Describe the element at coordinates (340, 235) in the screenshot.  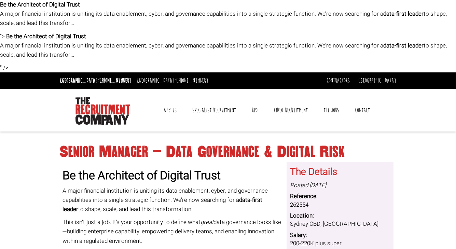
I see `dt: Salary:` at that location.